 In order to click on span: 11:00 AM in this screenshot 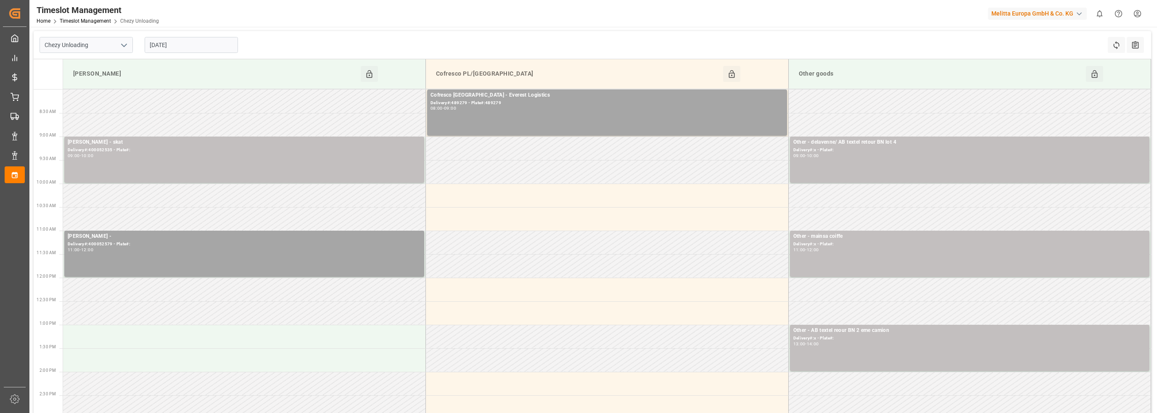, I will do `click(46, 229)`.